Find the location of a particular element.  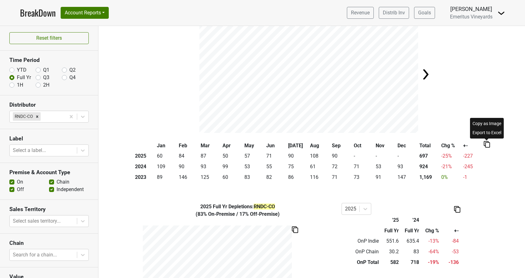

td: -21 % is located at coordinates (451, 167).